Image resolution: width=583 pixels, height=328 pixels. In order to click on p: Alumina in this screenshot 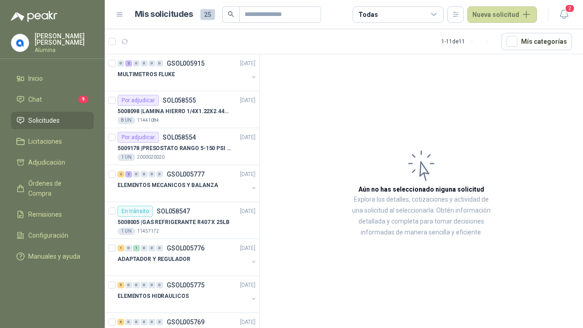, I will do `click(64, 50)`.